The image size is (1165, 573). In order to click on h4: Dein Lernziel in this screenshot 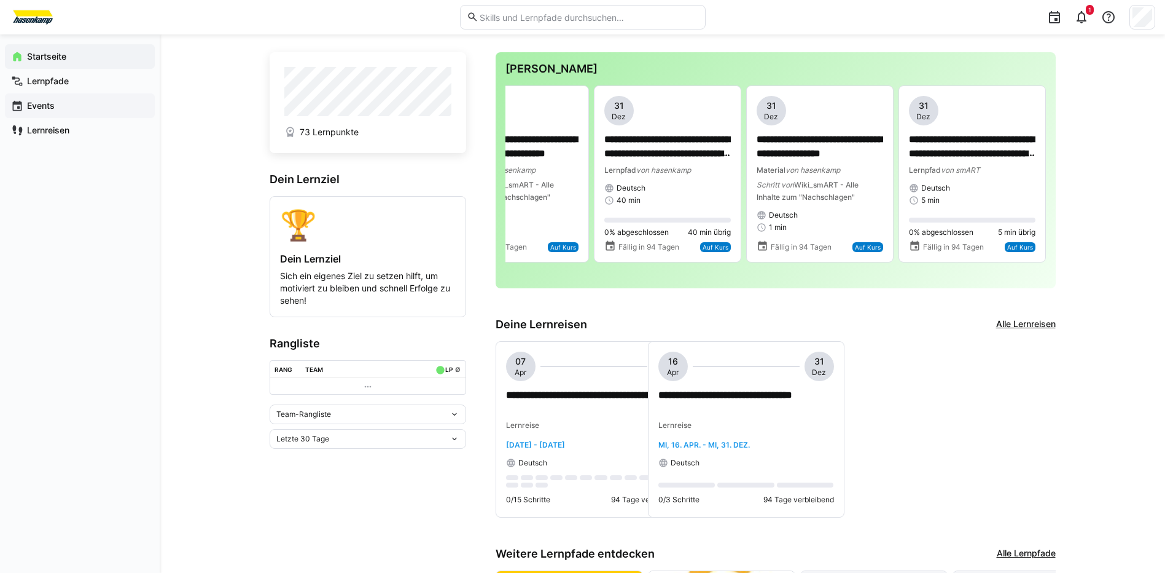, I will do `click(368, 259)`.